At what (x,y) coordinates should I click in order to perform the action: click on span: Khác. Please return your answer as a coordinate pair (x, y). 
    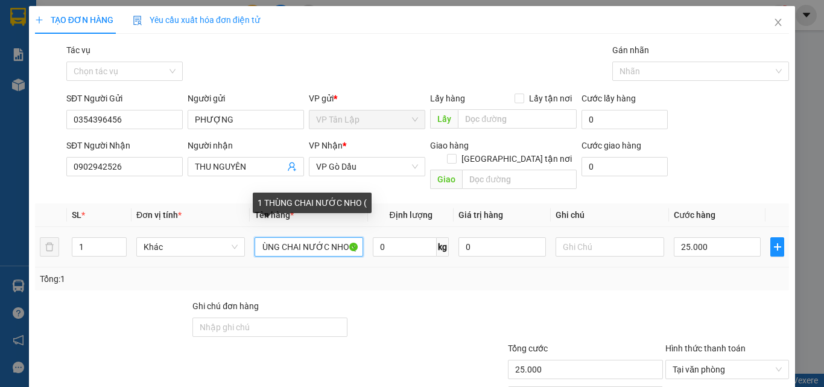
    Looking at the image, I should click on (191, 247).